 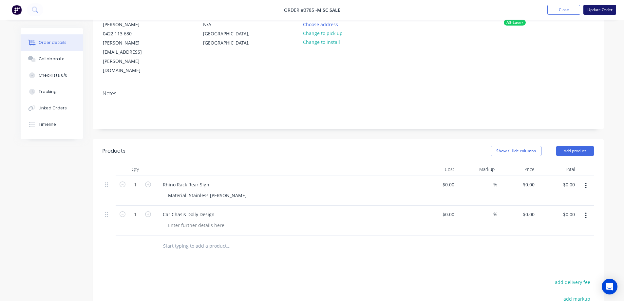 I want to click on div: Notes, so click(x=348, y=93).